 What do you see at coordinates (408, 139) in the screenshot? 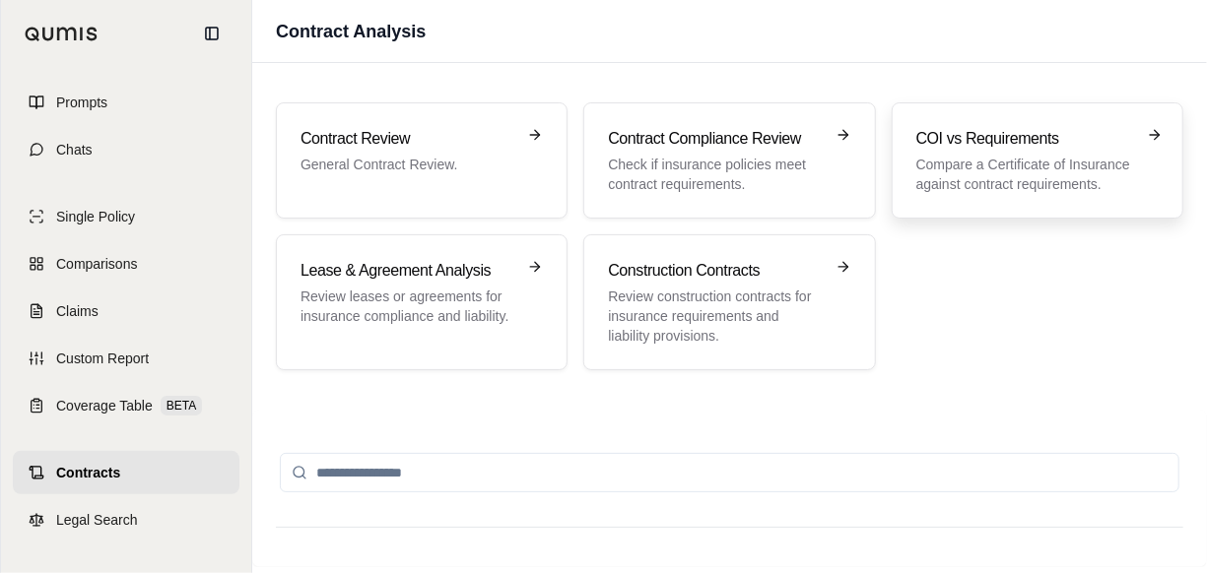
I see `h3: Contract Review` at bounding box center [408, 139].